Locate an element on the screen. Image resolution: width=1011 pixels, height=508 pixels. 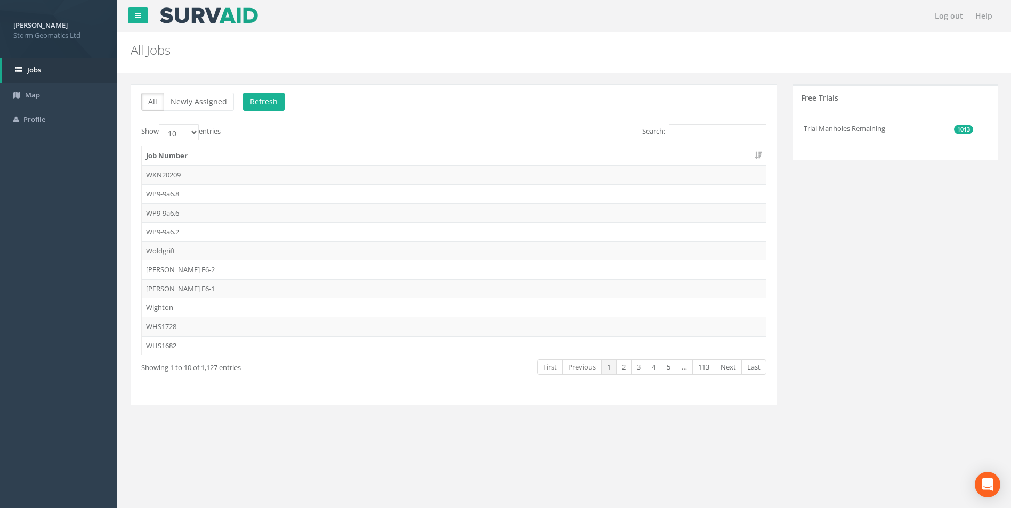
label: Show entries is located at coordinates (181, 132).